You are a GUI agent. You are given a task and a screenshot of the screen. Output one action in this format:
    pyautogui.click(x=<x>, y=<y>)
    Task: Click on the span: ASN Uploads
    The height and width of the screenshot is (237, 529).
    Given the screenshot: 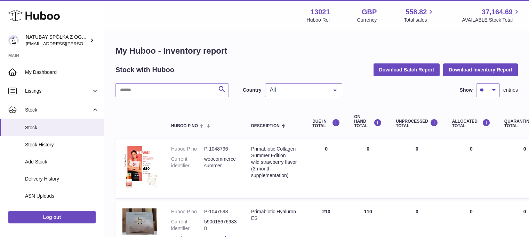 What is the action you would take?
    pyautogui.click(x=62, y=196)
    